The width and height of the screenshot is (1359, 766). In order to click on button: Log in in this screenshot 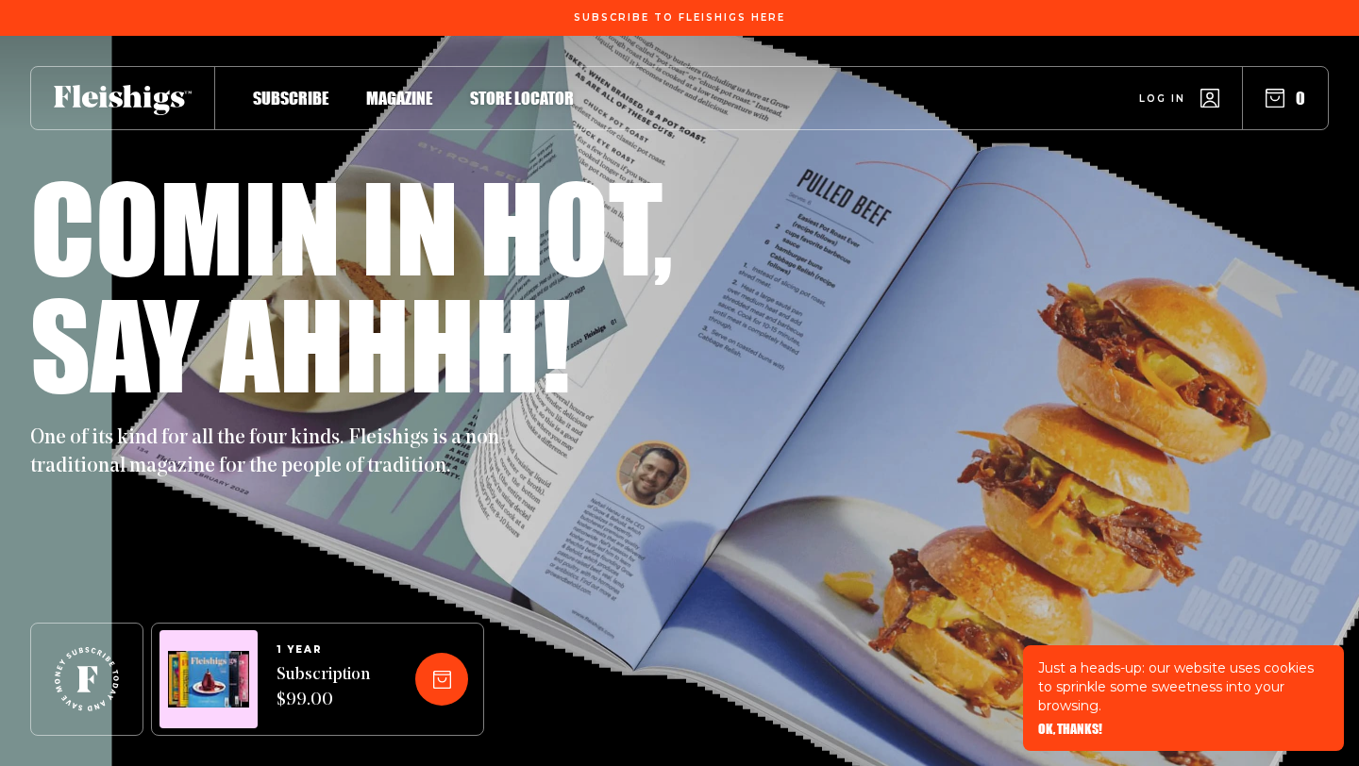, I will do `click(1179, 98)`.